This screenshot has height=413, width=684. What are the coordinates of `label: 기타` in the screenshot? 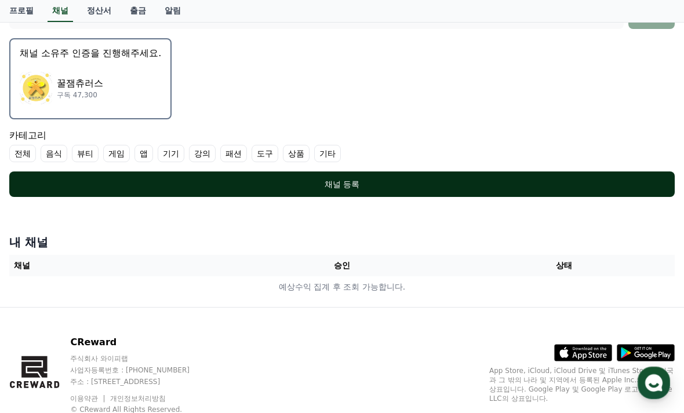 It's located at (327, 154).